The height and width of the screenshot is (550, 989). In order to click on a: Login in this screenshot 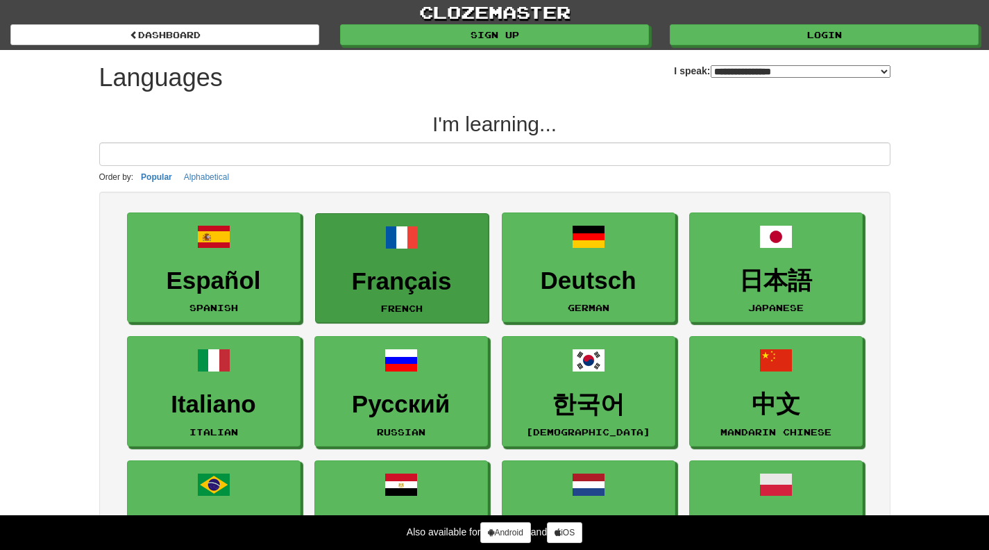, I will do `click(824, 35)`.